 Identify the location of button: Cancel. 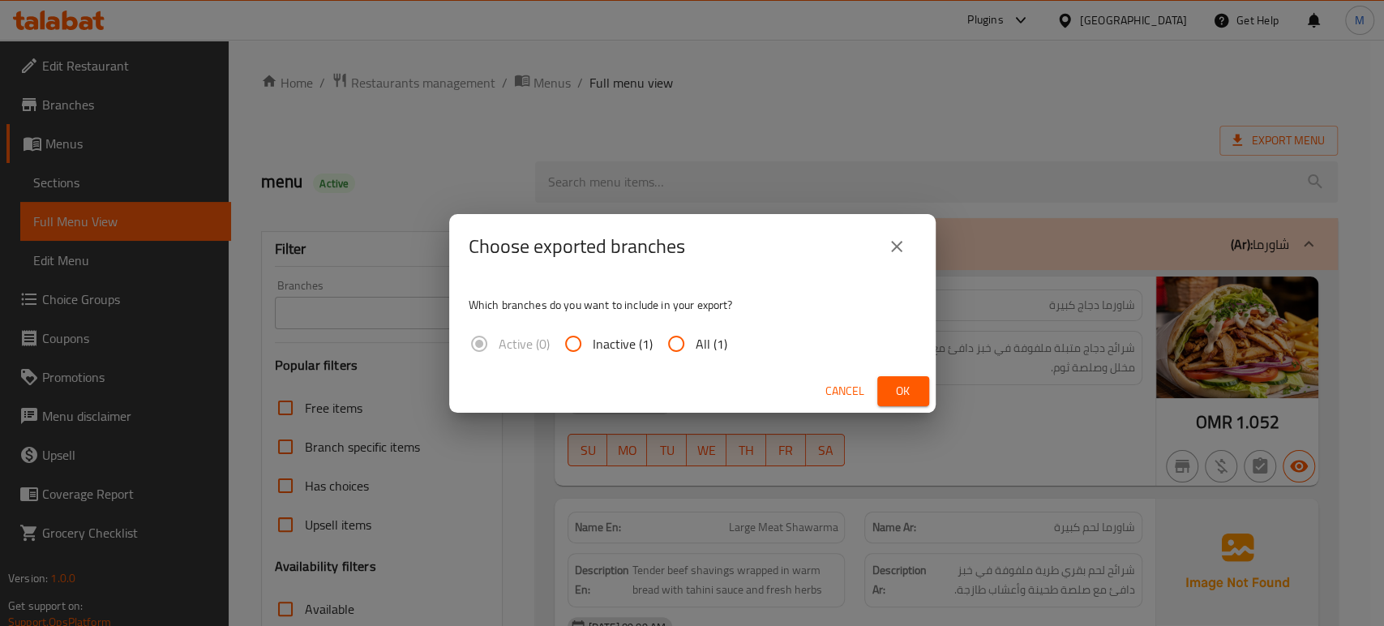
(845, 391).